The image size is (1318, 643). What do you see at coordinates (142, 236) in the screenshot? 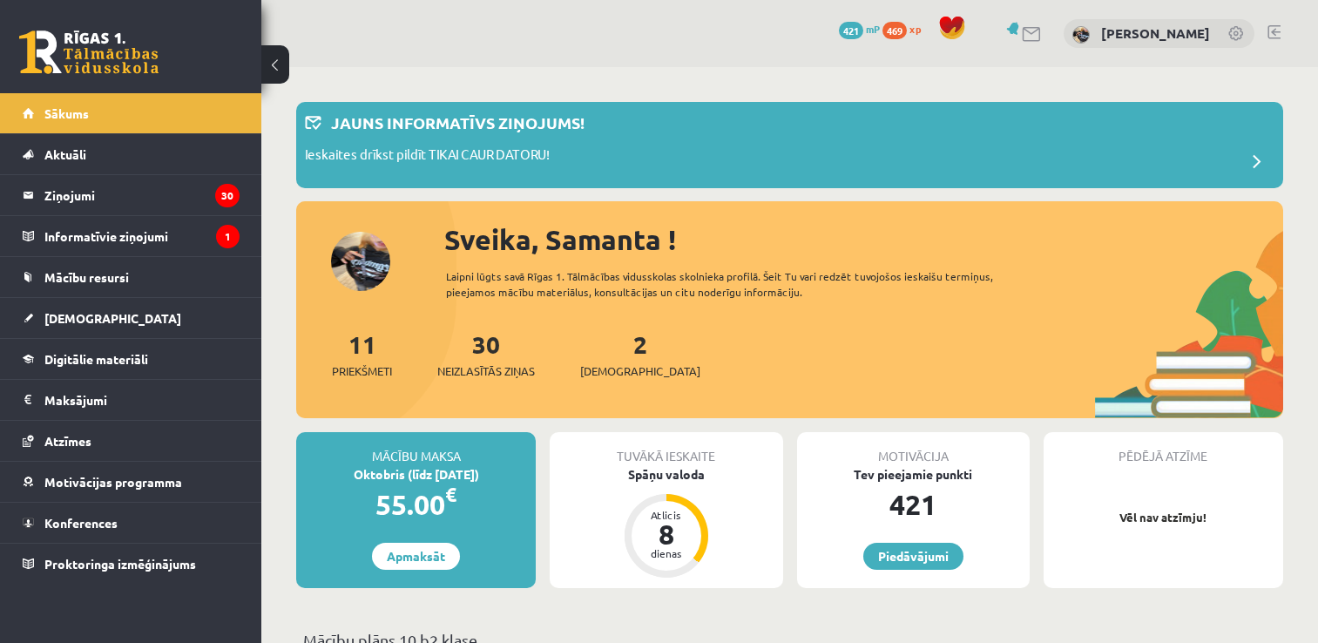
I see `legend: Informatīvie ziņojumi` at bounding box center [142, 236].